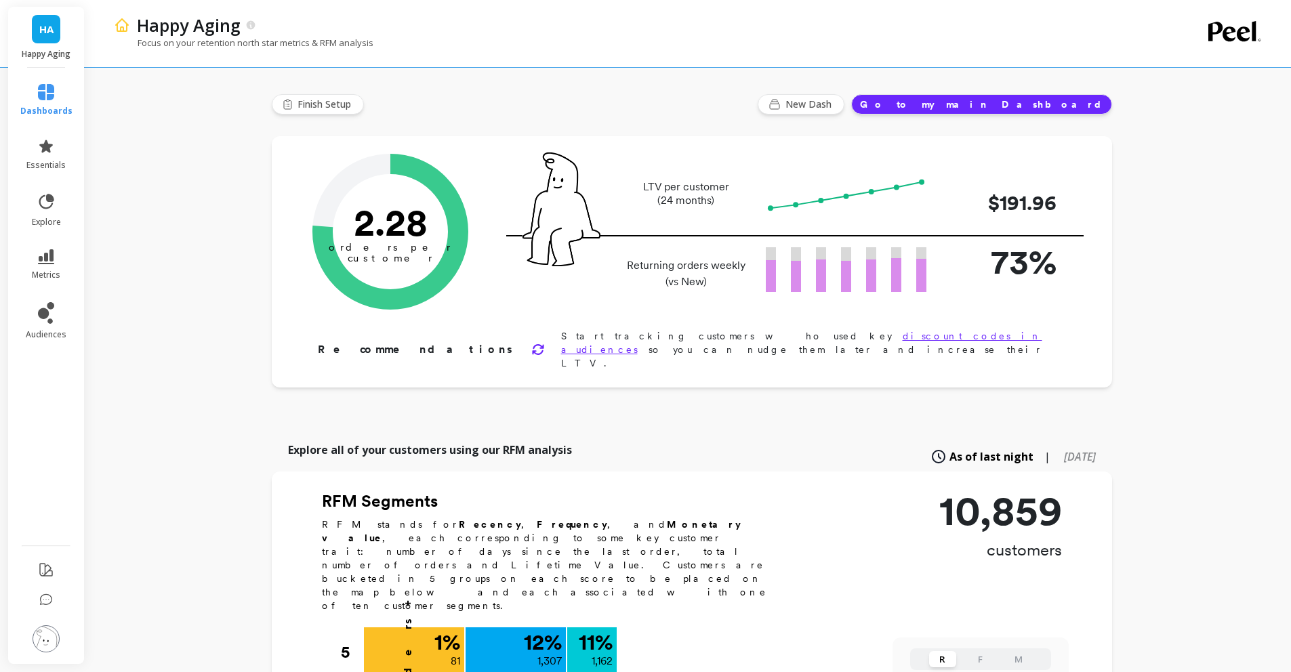  What do you see at coordinates (46, 222) in the screenshot?
I see `span: explore` at bounding box center [46, 222].